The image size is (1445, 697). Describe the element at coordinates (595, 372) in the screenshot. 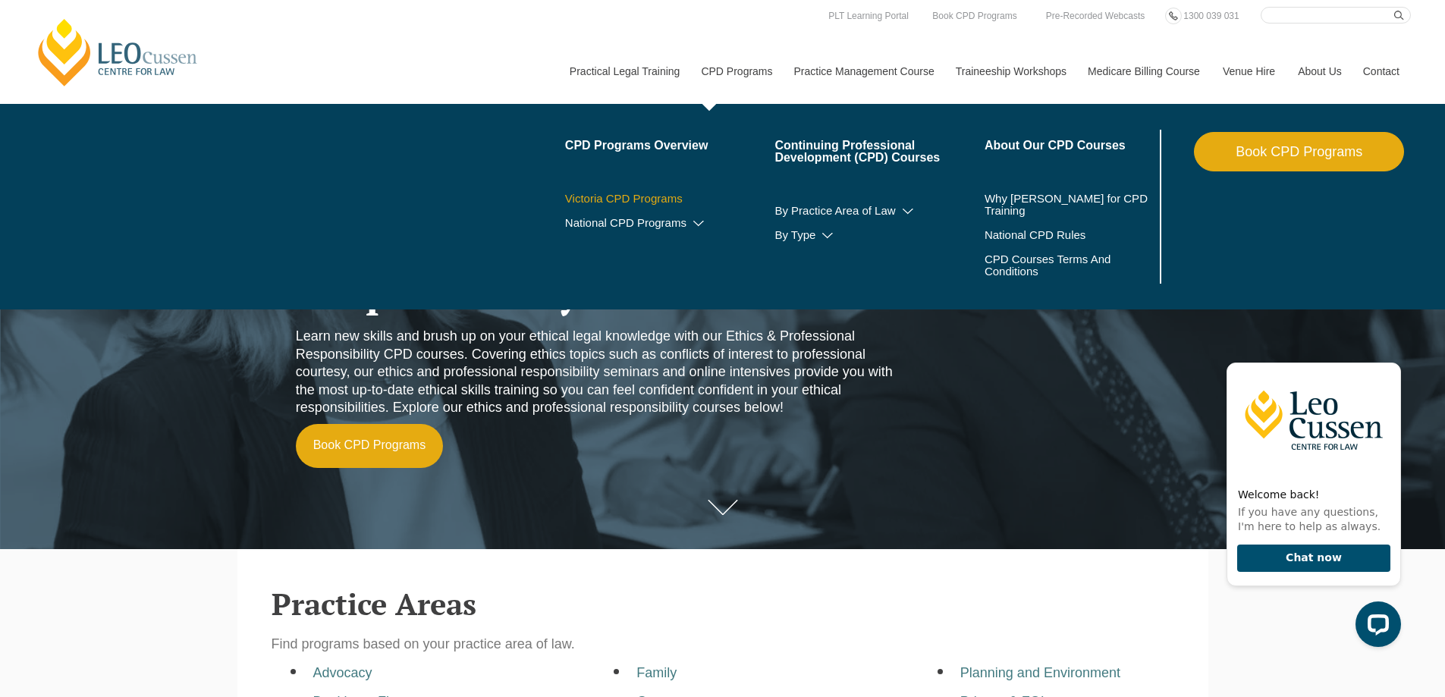

I see `p: Learn new skills and brush up on your ethical legal knowledge with our Ethics & Professional Resp...` at that location.